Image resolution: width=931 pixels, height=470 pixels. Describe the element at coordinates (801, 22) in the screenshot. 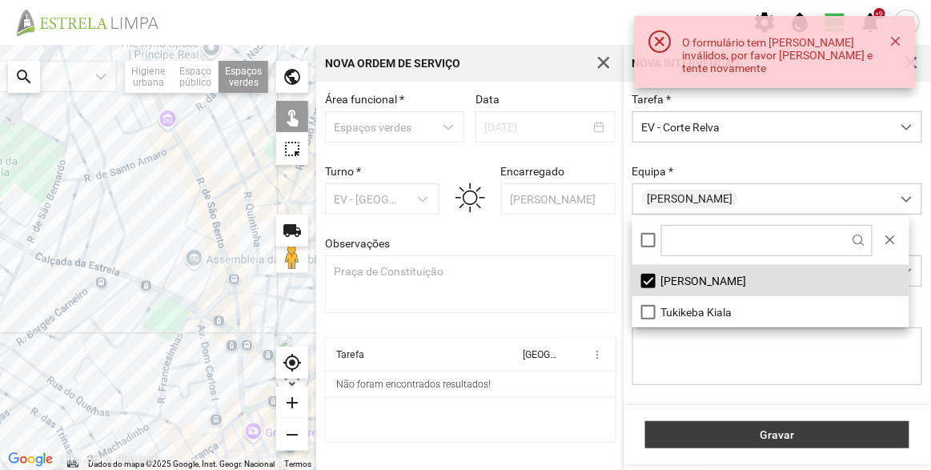

I see `span: water_drop` at that location.